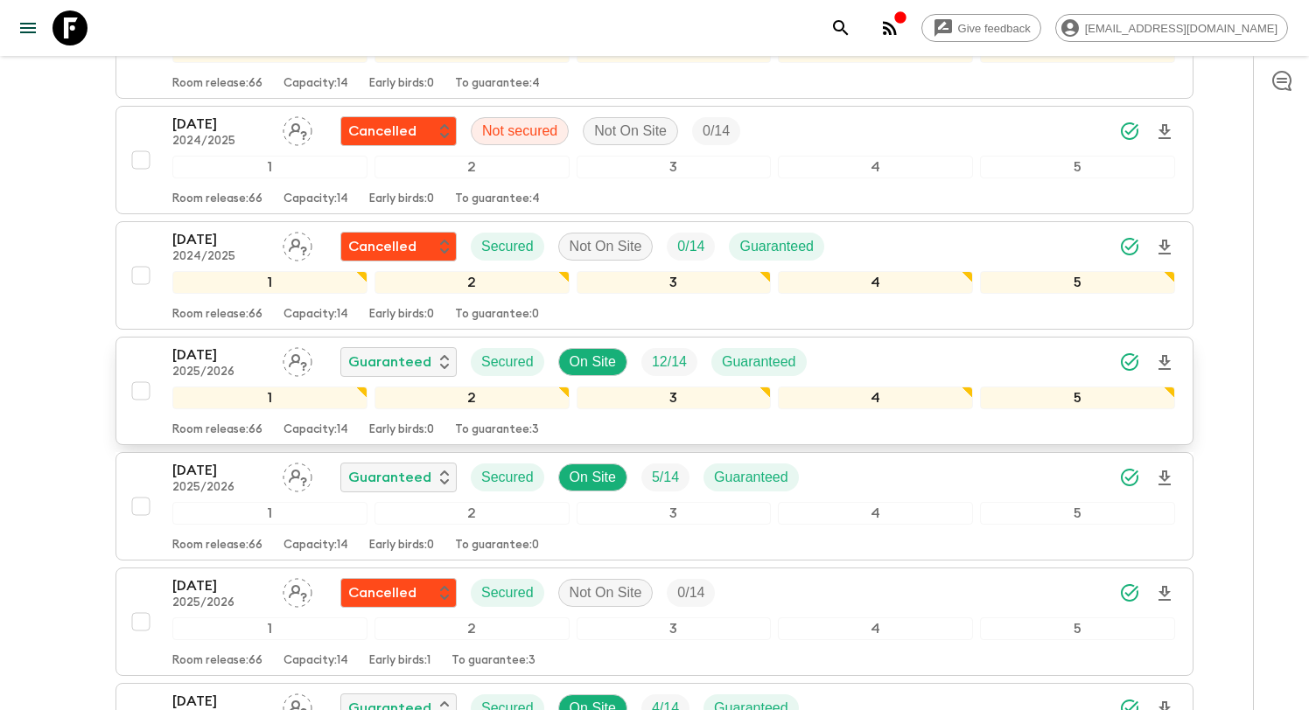 This screenshot has height=710, width=1309. I want to click on div: Unable to secure, so click(398, 131).